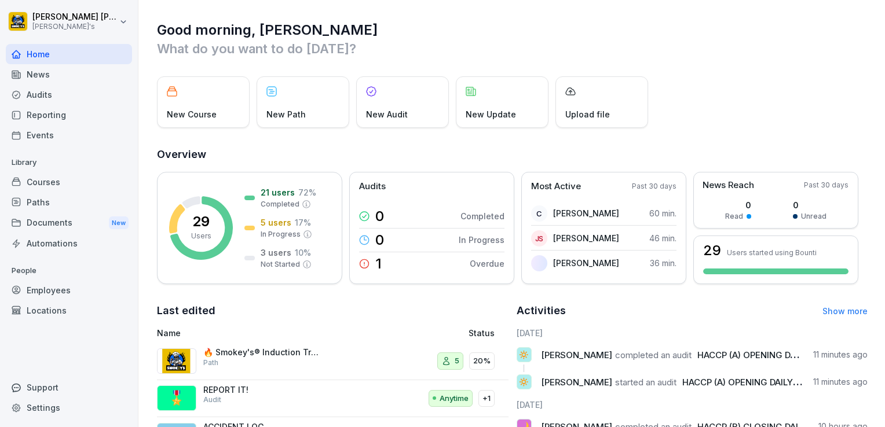 This screenshot has height=427, width=885. I want to click on p: 21 users, so click(277, 192).